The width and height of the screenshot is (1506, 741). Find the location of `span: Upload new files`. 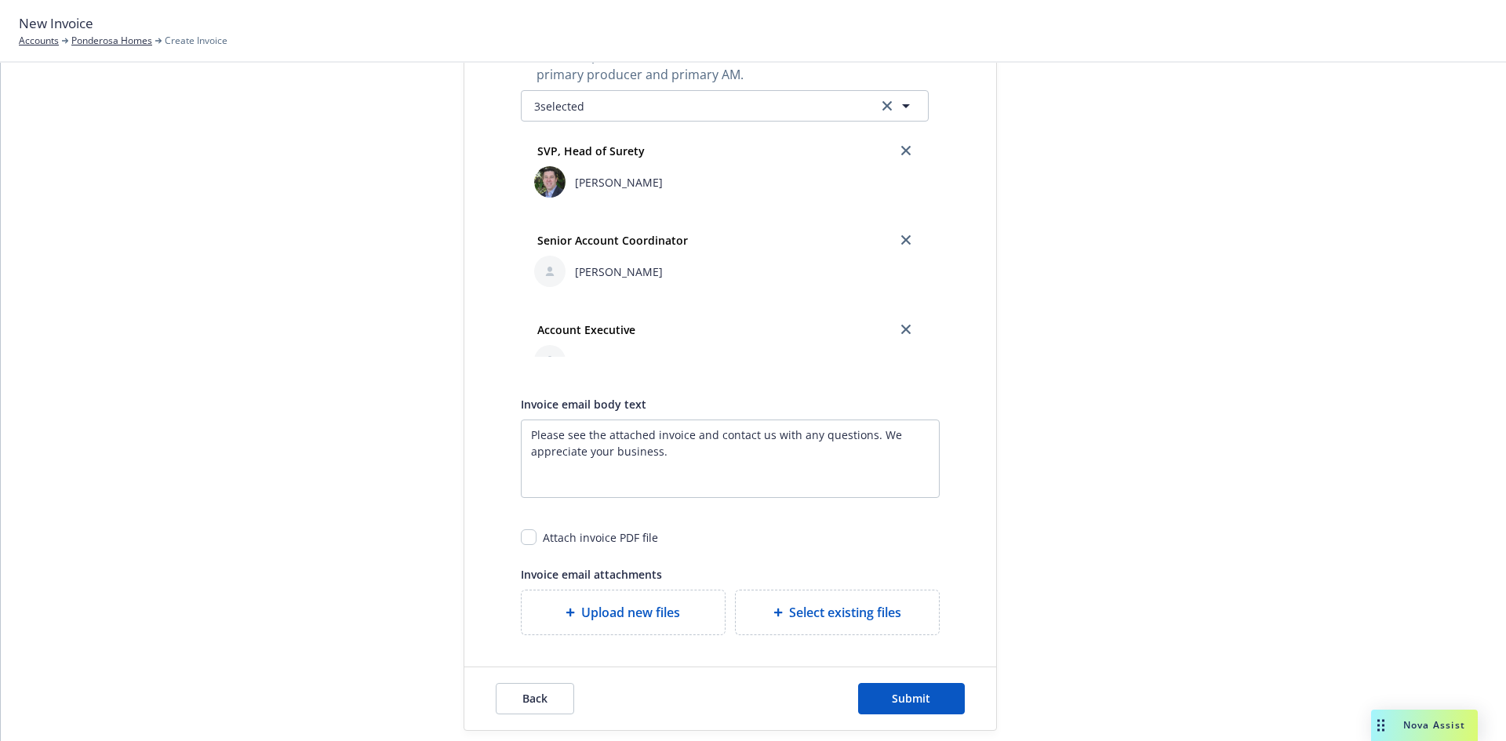

span: Upload new files is located at coordinates (631, 613).